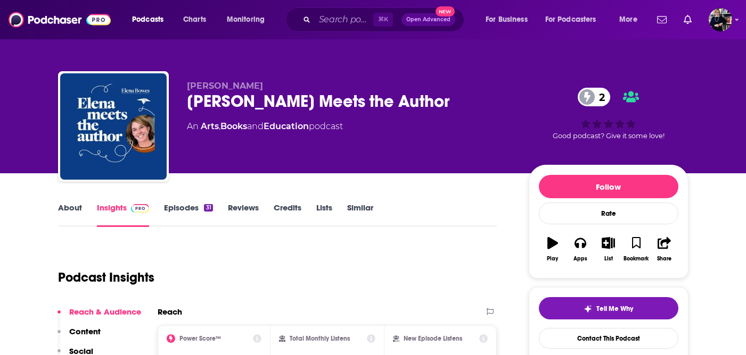 This screenshot has height=355, width=746. Describe the element at coordinates (287, 215) in the screenshot. I see `a: Credits` at that location.